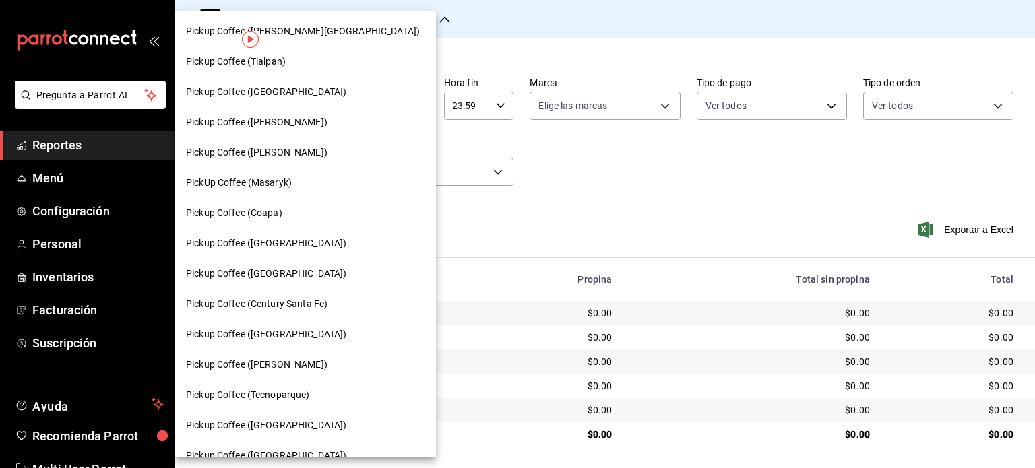 Image resolution: width=1035 pixels, height=468 pixels. What do you see at coordinates (305, 395) in the screenshot?
I see `div: Pickup Coffee (Tecnoparque)` at bounding box center [305, 395].